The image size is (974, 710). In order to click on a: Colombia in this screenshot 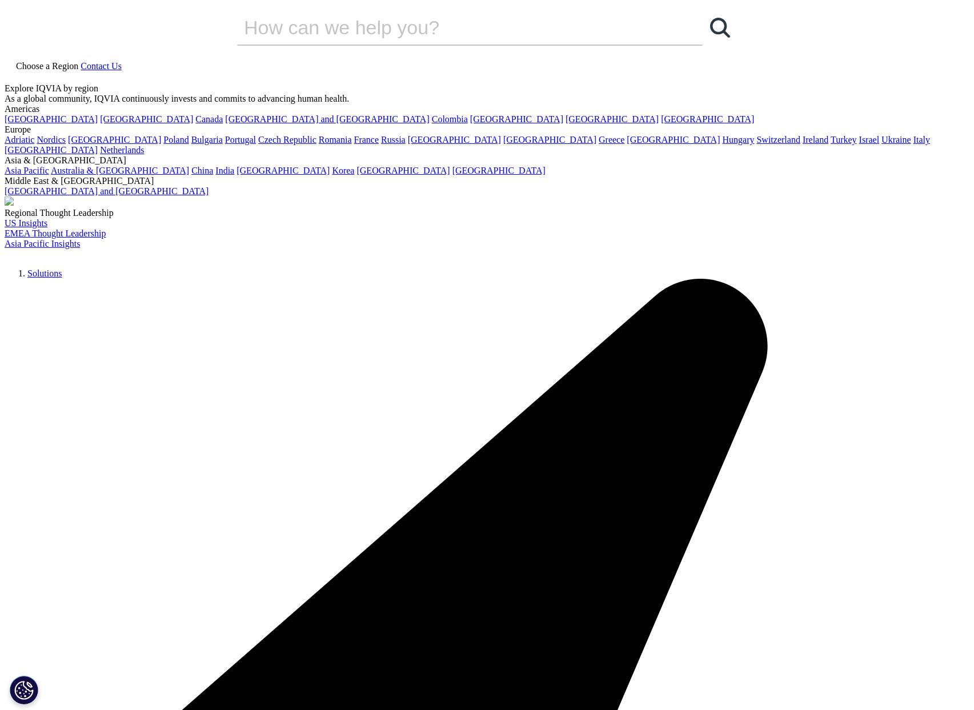, I will do `click(450, 119)`.